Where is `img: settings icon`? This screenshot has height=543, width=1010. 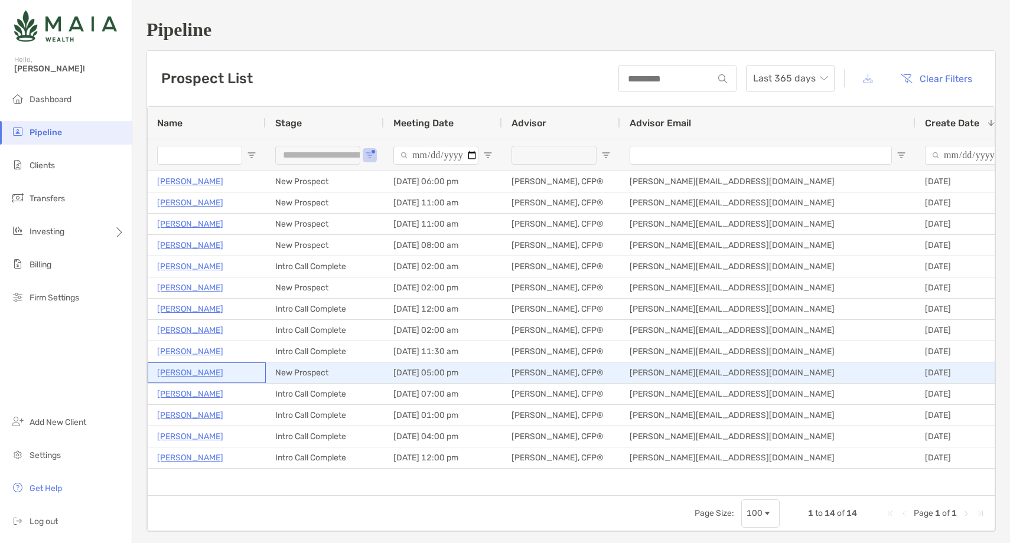
img: settings icon is located at coordinates (18, 455).